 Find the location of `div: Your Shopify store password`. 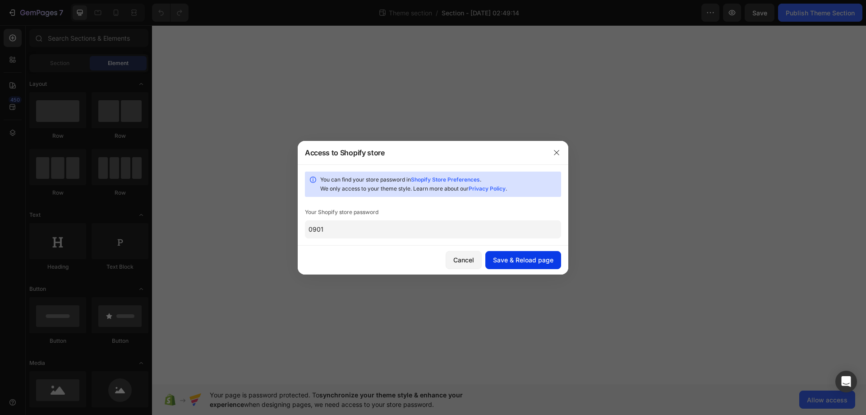

div: Your Shopify store password is located at coordinates (433, 212).